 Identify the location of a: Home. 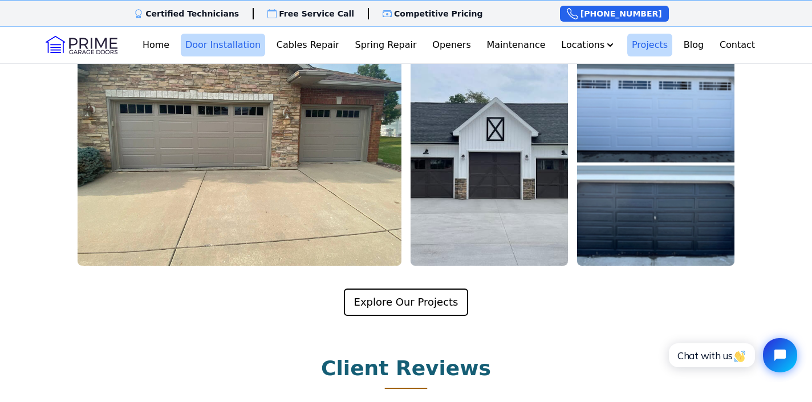
(156, 45).